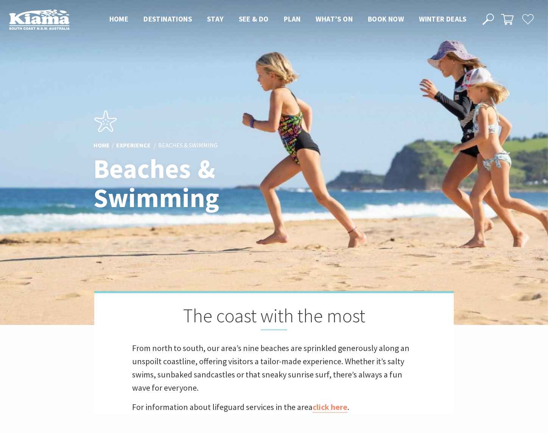  I want to click on h1: Beaches & Swimming, so click(200, 183).